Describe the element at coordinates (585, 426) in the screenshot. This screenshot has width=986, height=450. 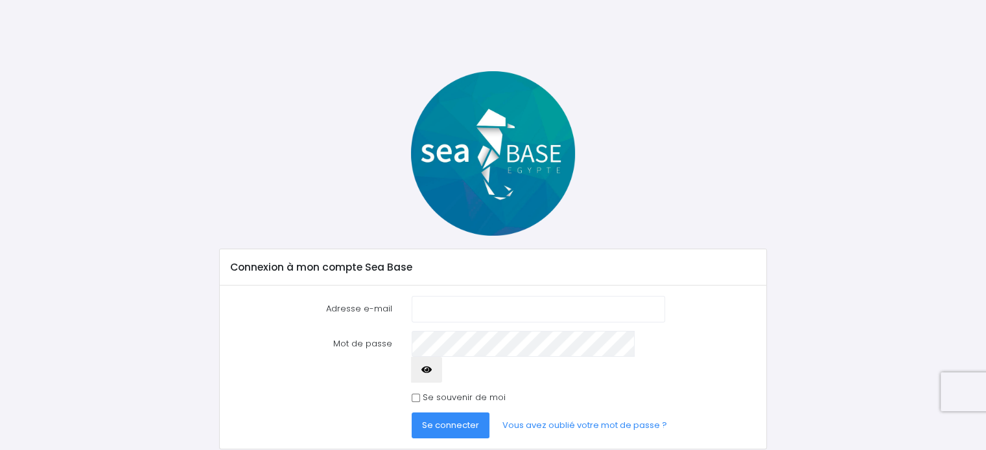
I see `a: Vous avez oublié votre mot de passe ?` at that location.